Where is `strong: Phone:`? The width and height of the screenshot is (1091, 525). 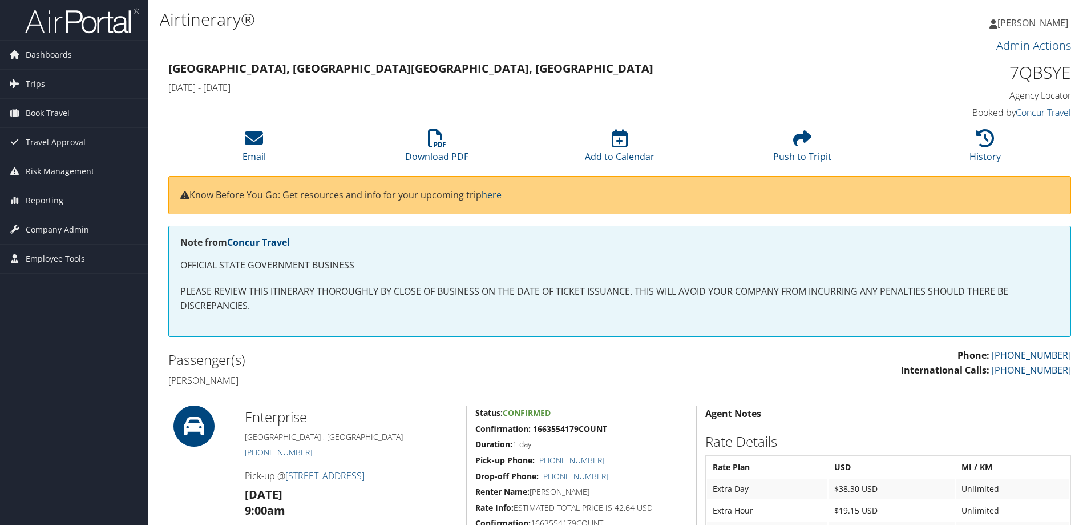
strong: Phone: is located at coordinates (974, 355).